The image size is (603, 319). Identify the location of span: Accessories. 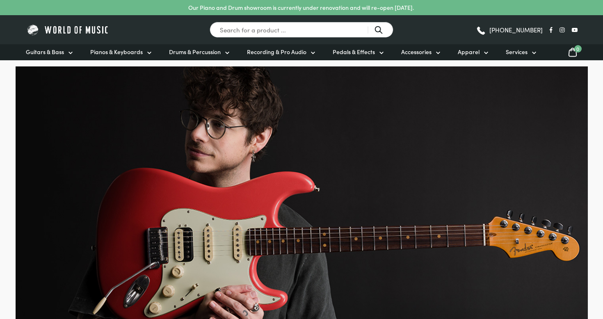
(416, 52).